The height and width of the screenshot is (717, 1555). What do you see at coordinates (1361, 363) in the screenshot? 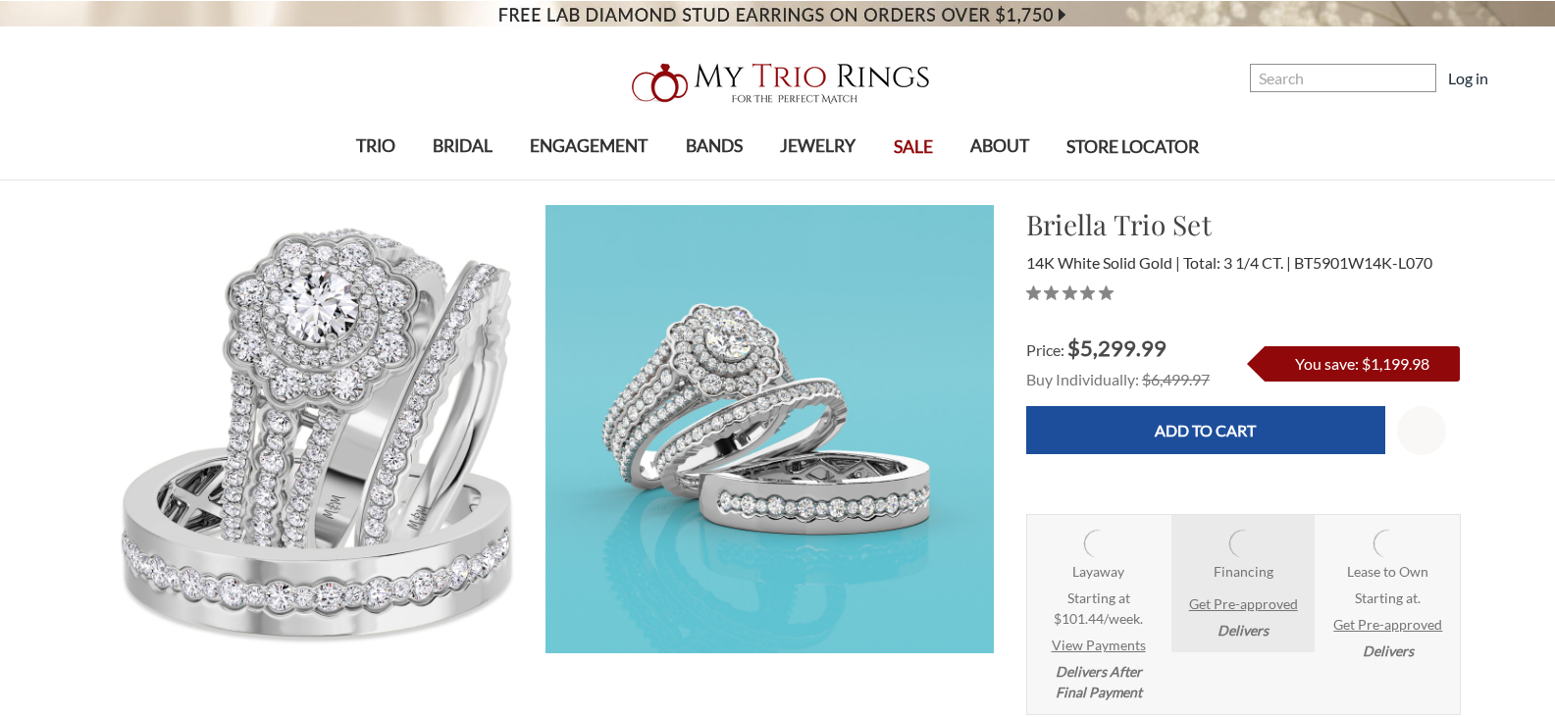
I see `span: You save: $1,199.98` at bounding box center [1361, 363].